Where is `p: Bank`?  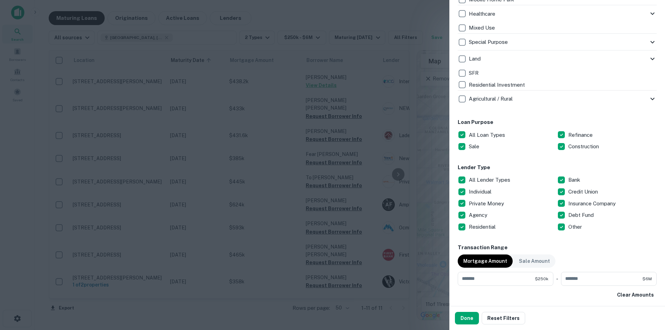
p: Bank is located at coordinates (575, 180).